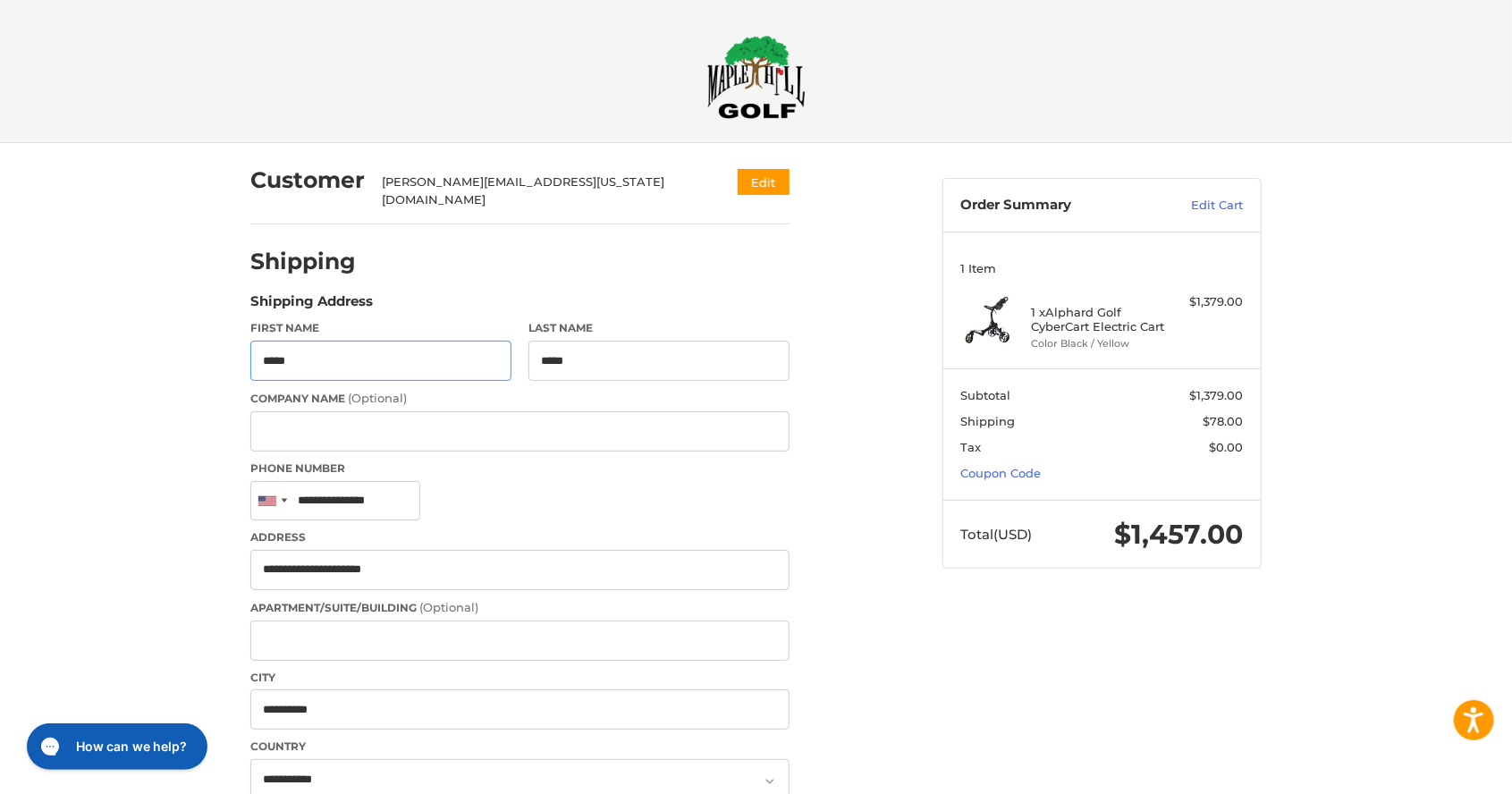 This screenshot has height=794, width=1512. I want to click on span: Subtotal, so click(986, 396).